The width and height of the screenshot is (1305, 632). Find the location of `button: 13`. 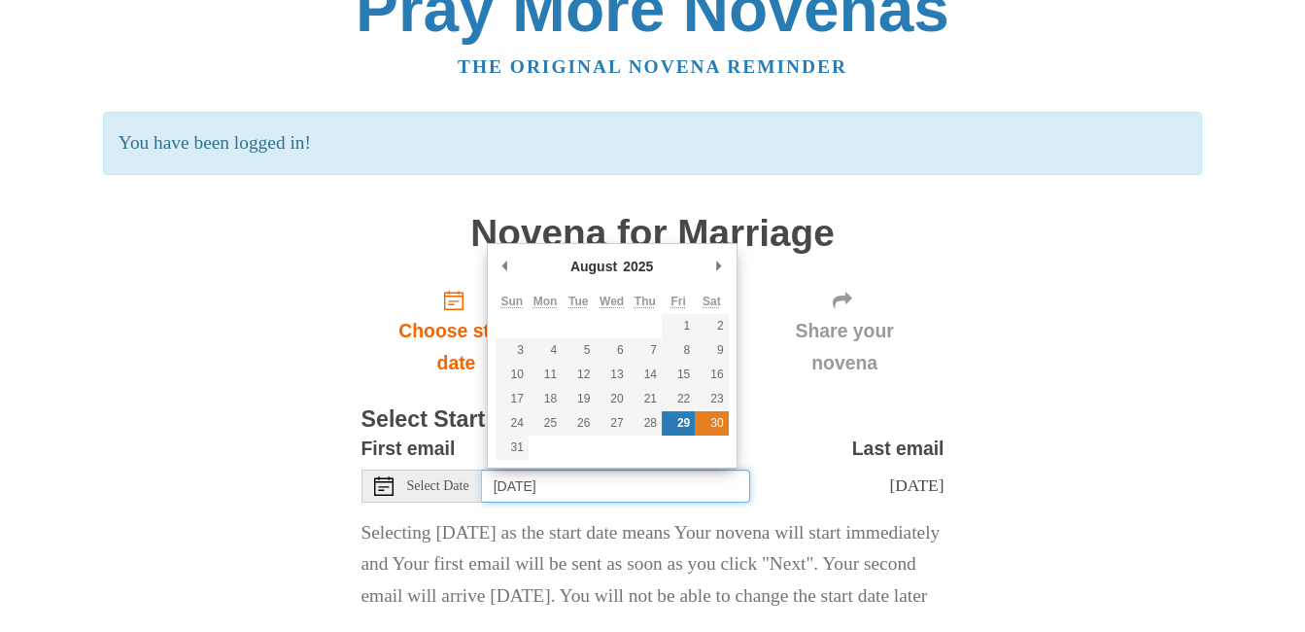

button: 13 is located at coordinates (611, 374).